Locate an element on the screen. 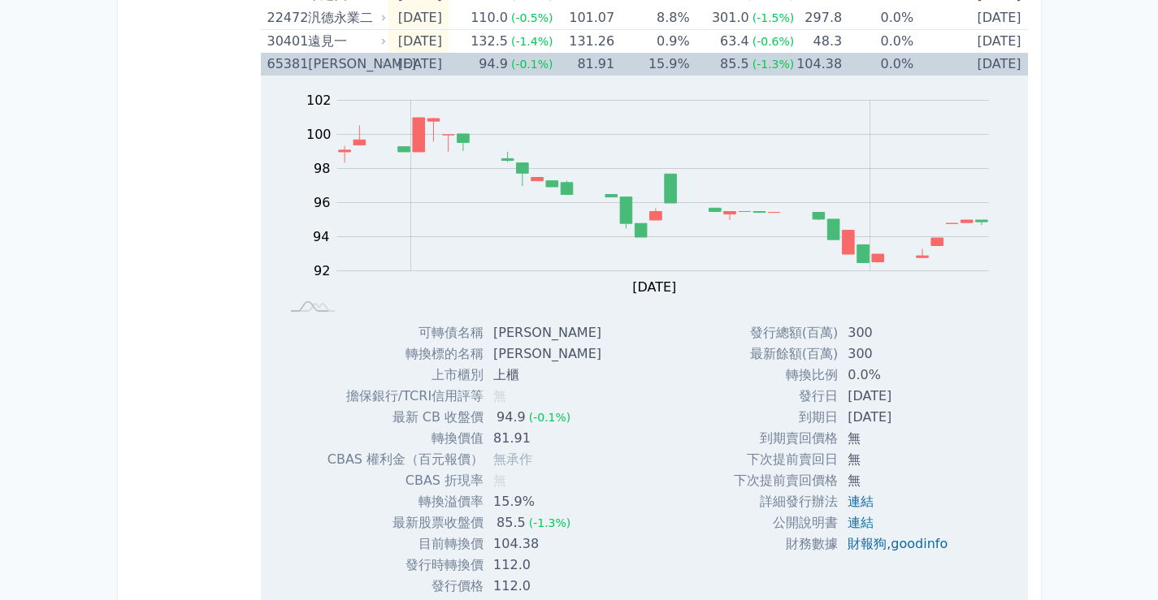 This screenshot has width=1158, height=600. g: Chart is located at coordinates (656, 193).